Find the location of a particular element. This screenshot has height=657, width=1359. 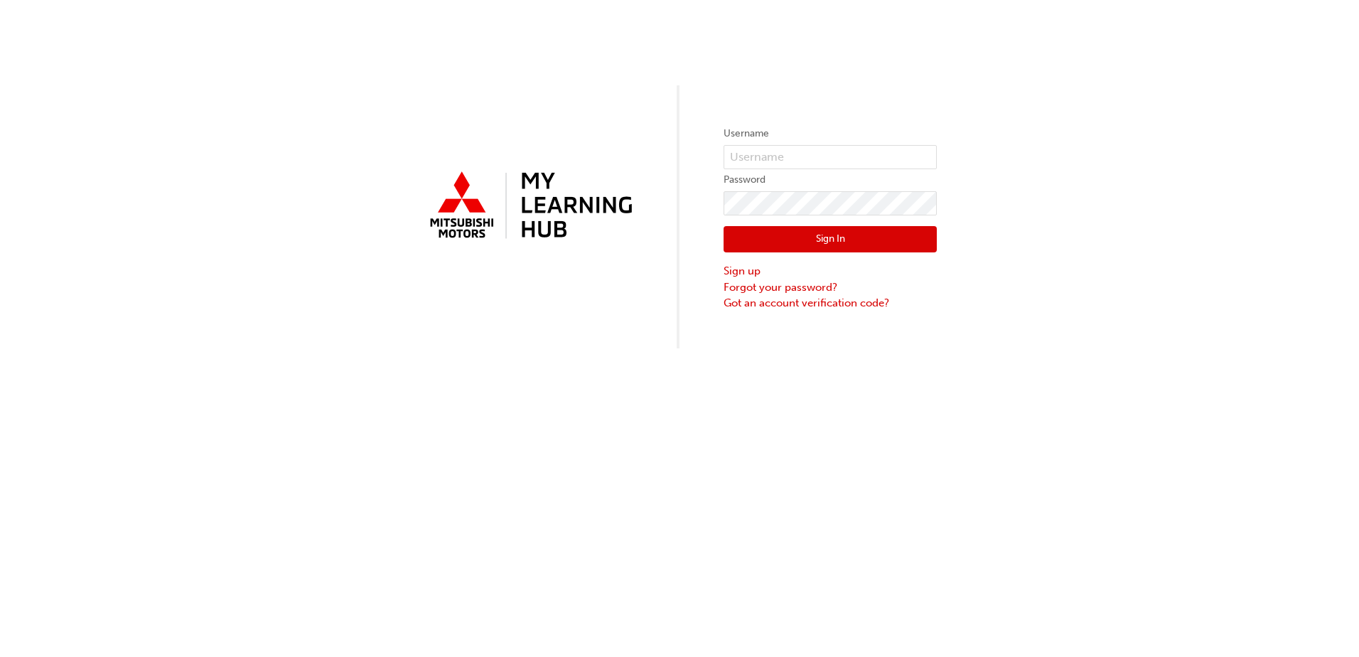

label: Username is located at coordinates (830, 134).